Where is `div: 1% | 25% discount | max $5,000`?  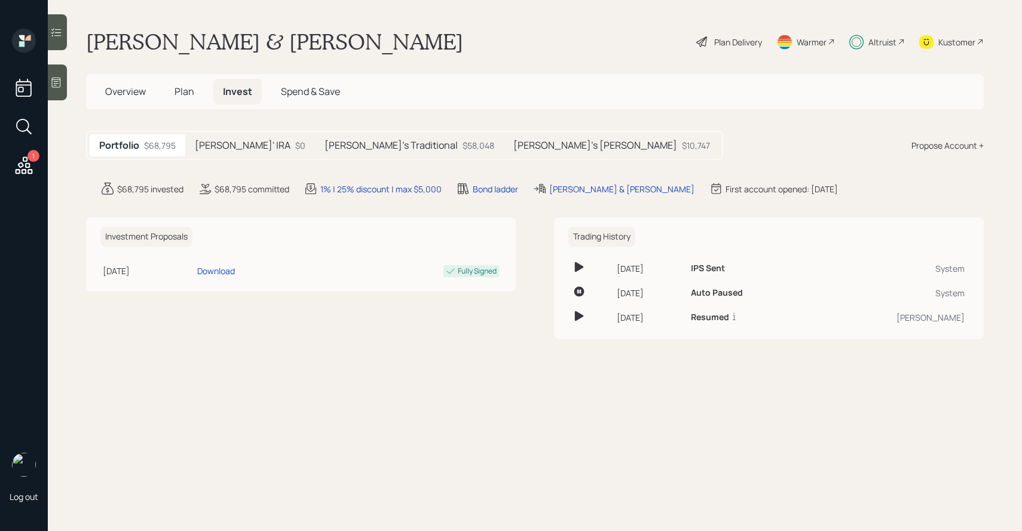 div: 1% | 25% discount | max $5,000 is located at coordinates (381, 189).